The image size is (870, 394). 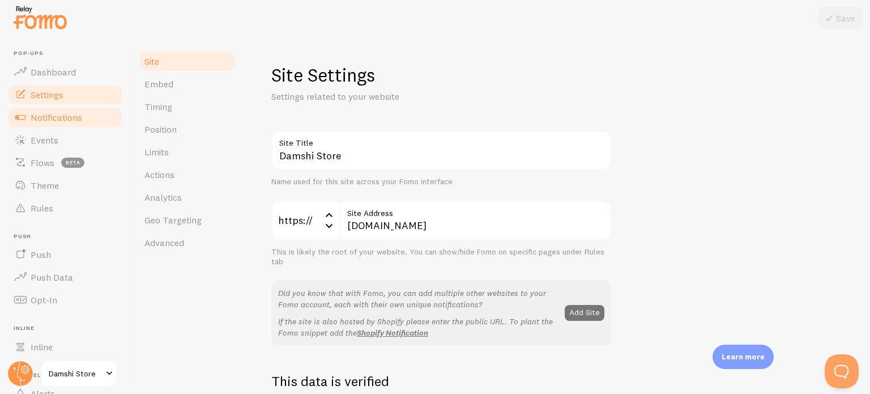 I want to click on p: Learn more, so click(x=743, y=356).